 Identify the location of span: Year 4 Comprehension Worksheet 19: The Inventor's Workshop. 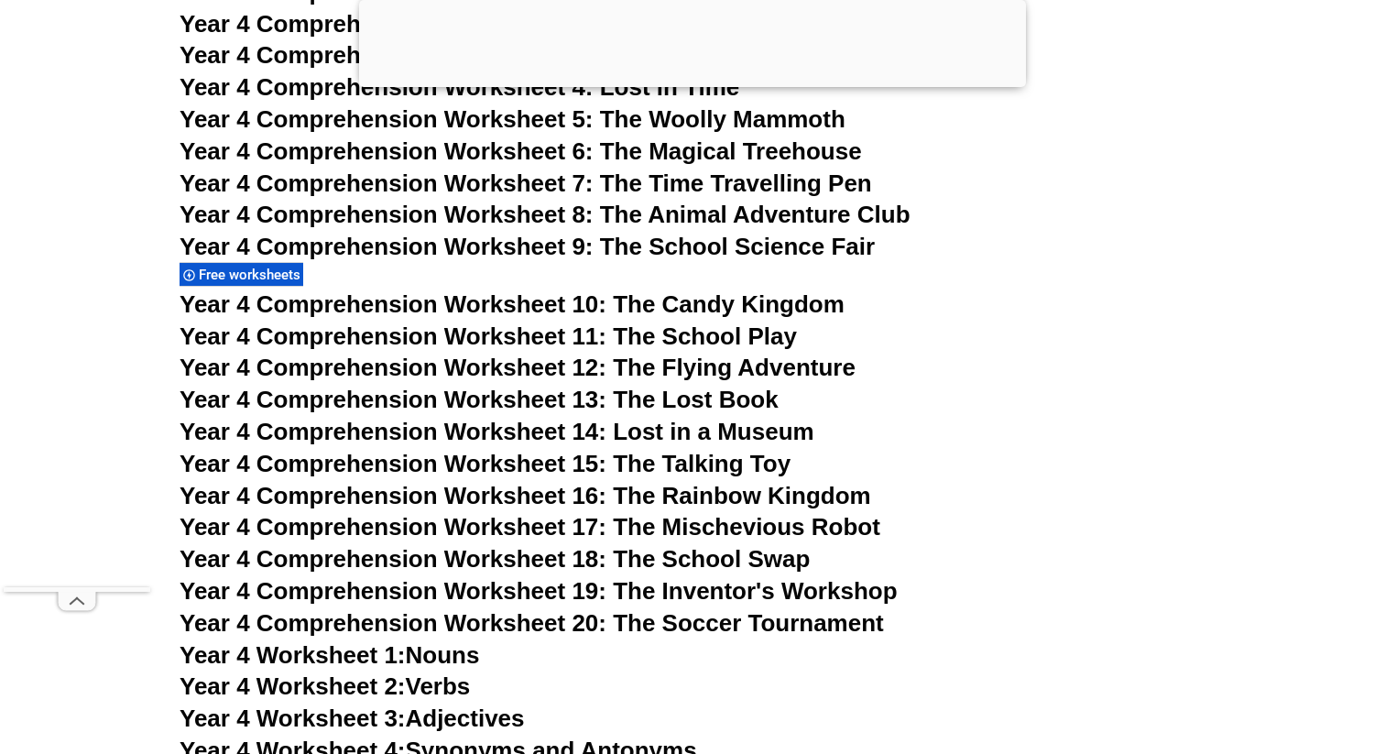
(539, 591).